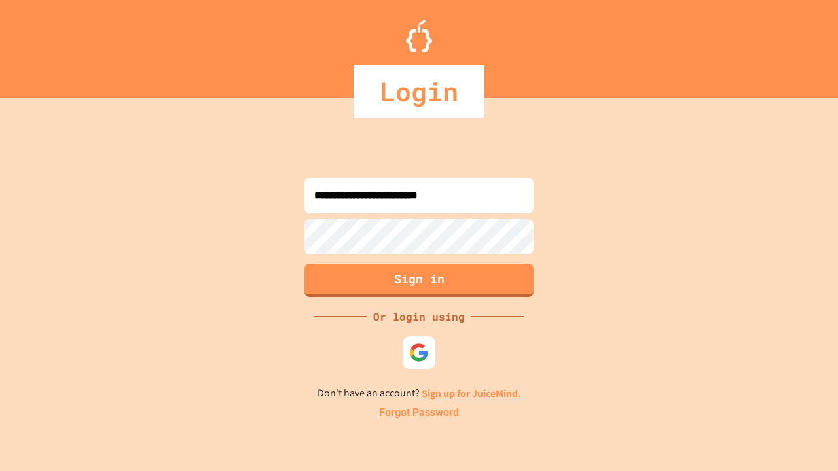 The height and width of the screenshot is (471, 838). Describe the element at coordinates (419, 353) in the screenshot. I see `img: google-icon.svg` at that location.